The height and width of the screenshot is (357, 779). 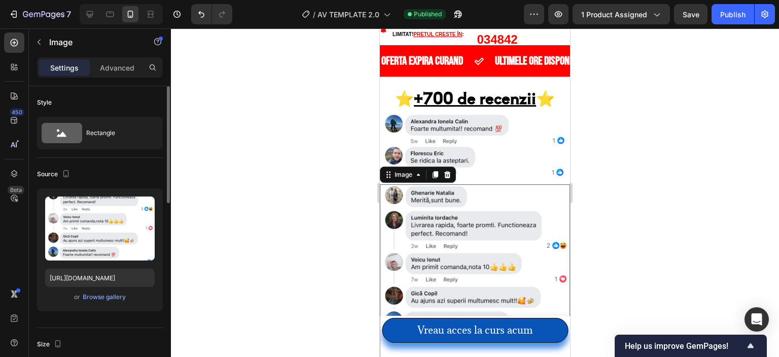 What do you see at coordinates (40, 14) in the screenshot?
I see `button: 7` at bounding box center [40, 14].